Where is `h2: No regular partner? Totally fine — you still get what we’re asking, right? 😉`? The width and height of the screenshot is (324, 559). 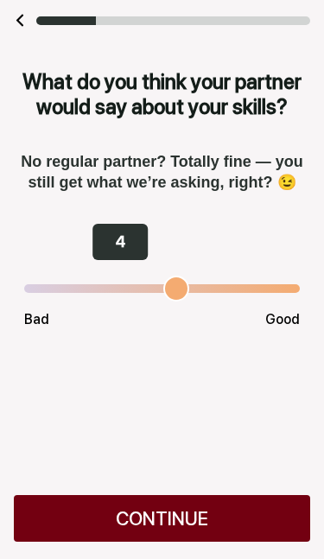
h2: No regular partner? Totally fine — you still get what we’re asking, right? 😉 is located at coordinates (162, 172).